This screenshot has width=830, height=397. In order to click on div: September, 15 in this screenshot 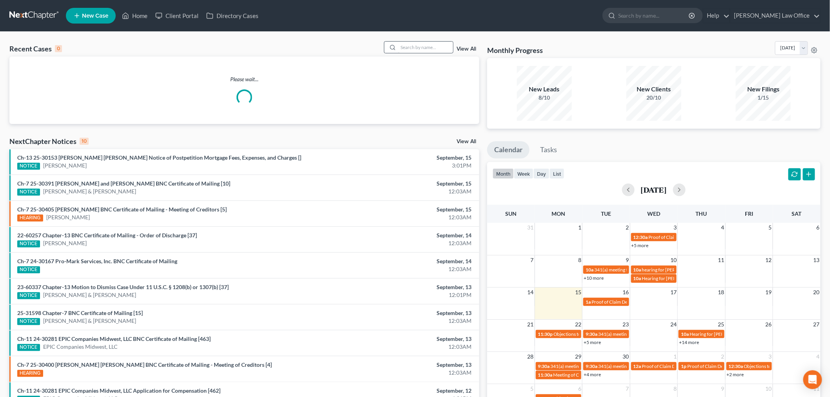, I will do `click(398, 158)`.